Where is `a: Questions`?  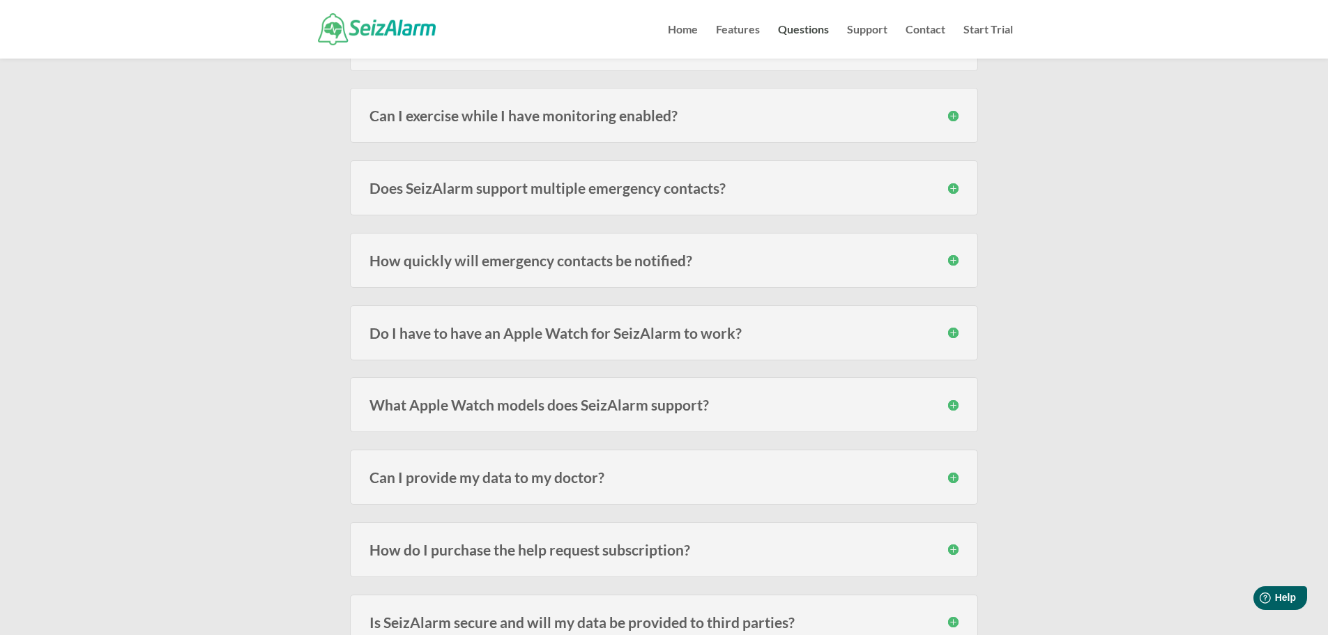
a: Questions is located at coordinates (803, 41).